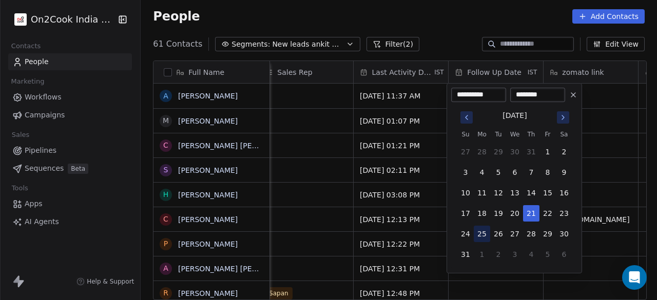  Describe the element at coordinates (482, 214) in the screenshot. I see `button: 18` at that location.